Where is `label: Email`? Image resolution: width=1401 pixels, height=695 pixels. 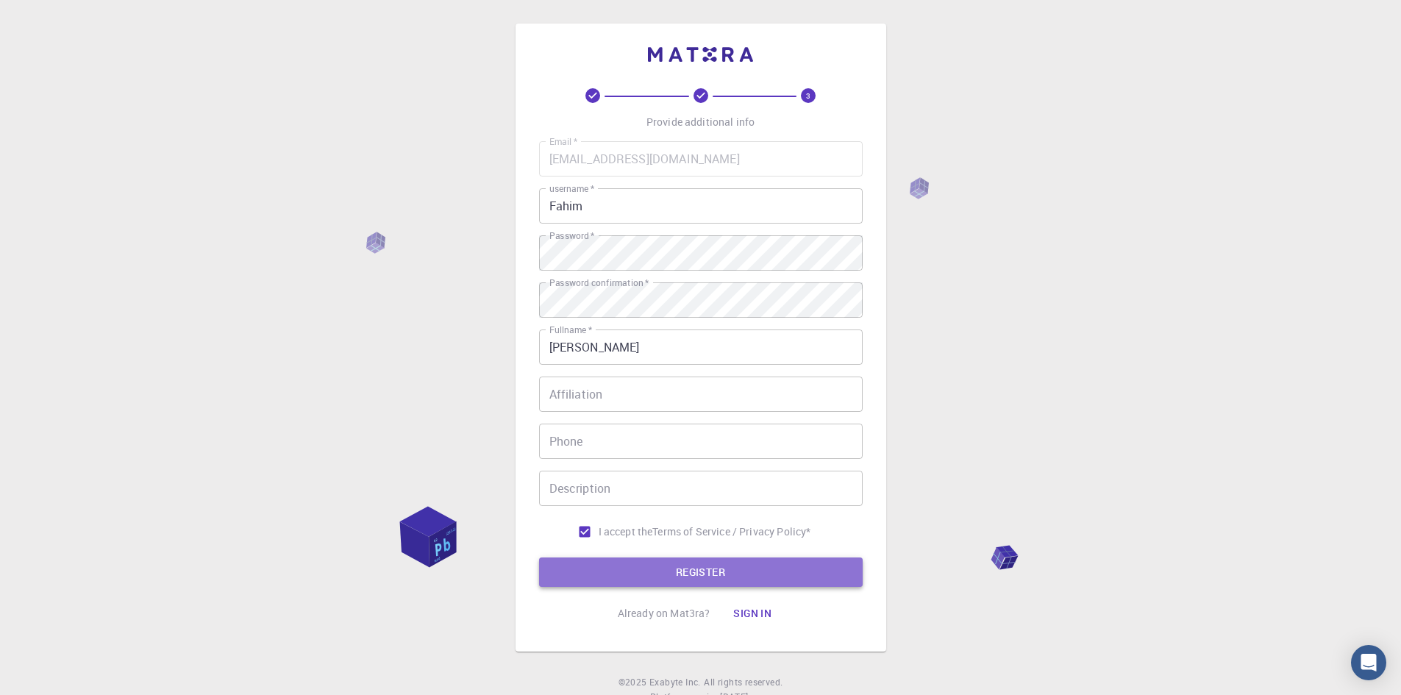
label: Email is located at coordinates (563, 141).